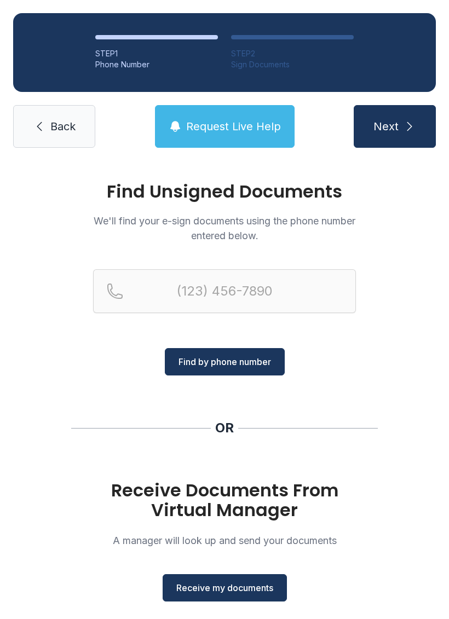  I want to click on p: We'll find your e-sign documents using the phone number entered below., so click(225, 228).